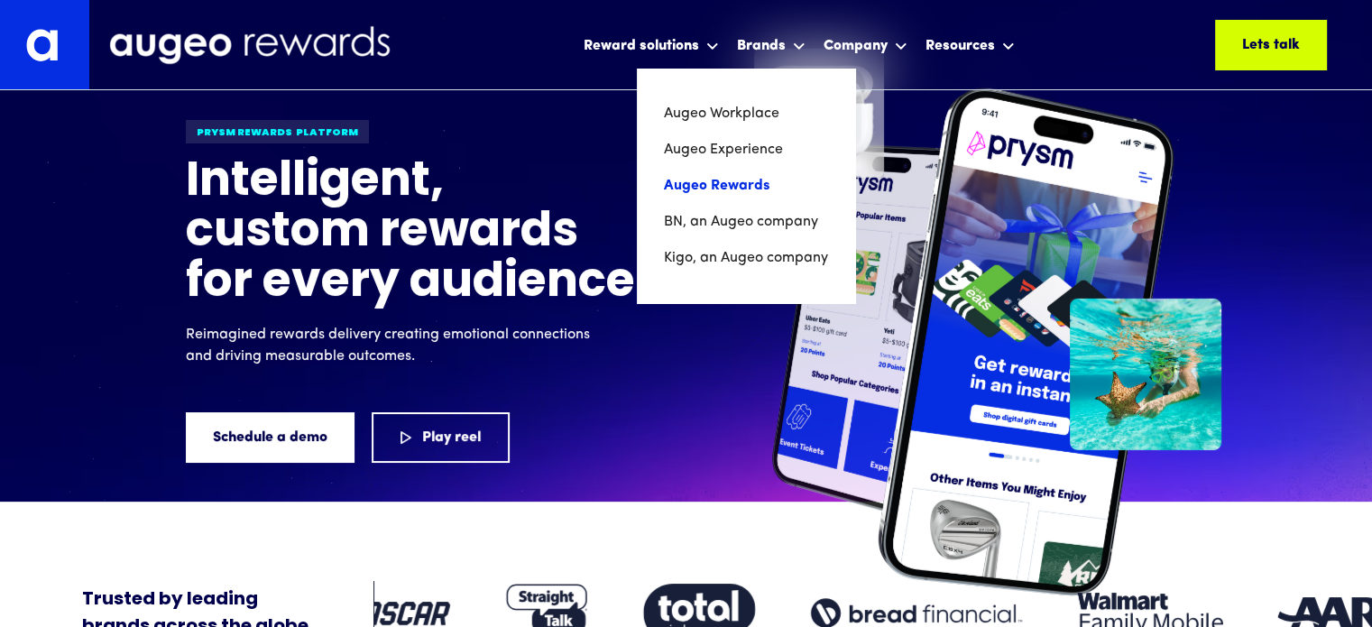 The image size is (1372, 627). I want to click on a: Augeo Workplace, so click(746, 114).